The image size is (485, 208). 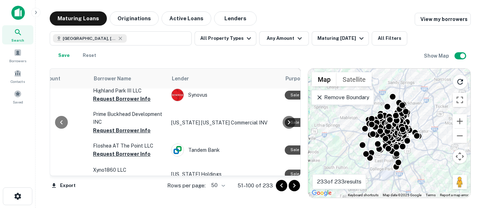 What do you see at coordinates (389, 133) in the screenshot?
I see `div: 0 0` at bounding box center [389, 133].